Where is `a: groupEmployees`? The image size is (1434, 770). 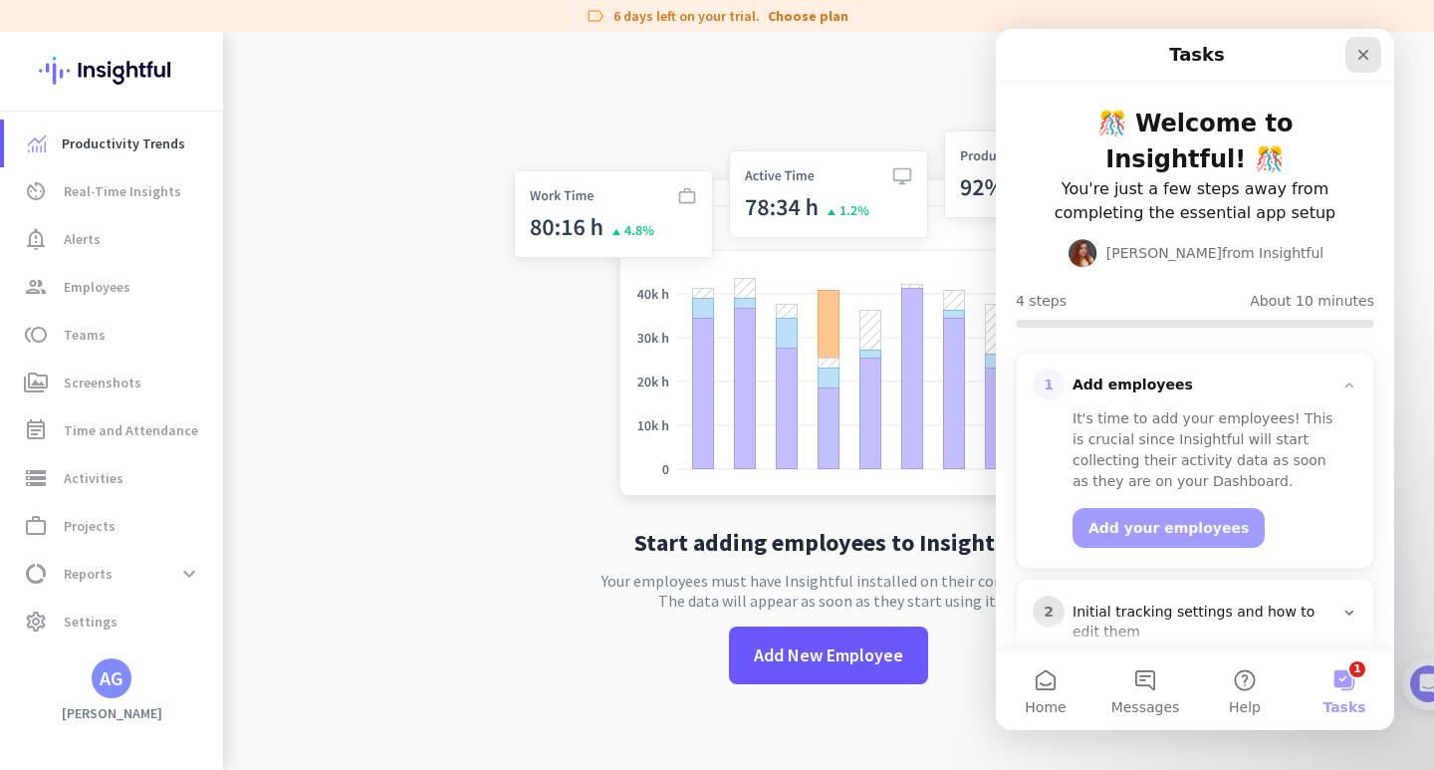 a: groupEmployees is located at coordinates (114, 287).